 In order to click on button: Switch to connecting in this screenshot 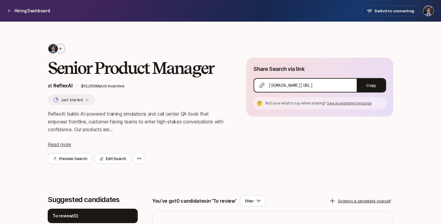, I will do `click(391, 11)`.